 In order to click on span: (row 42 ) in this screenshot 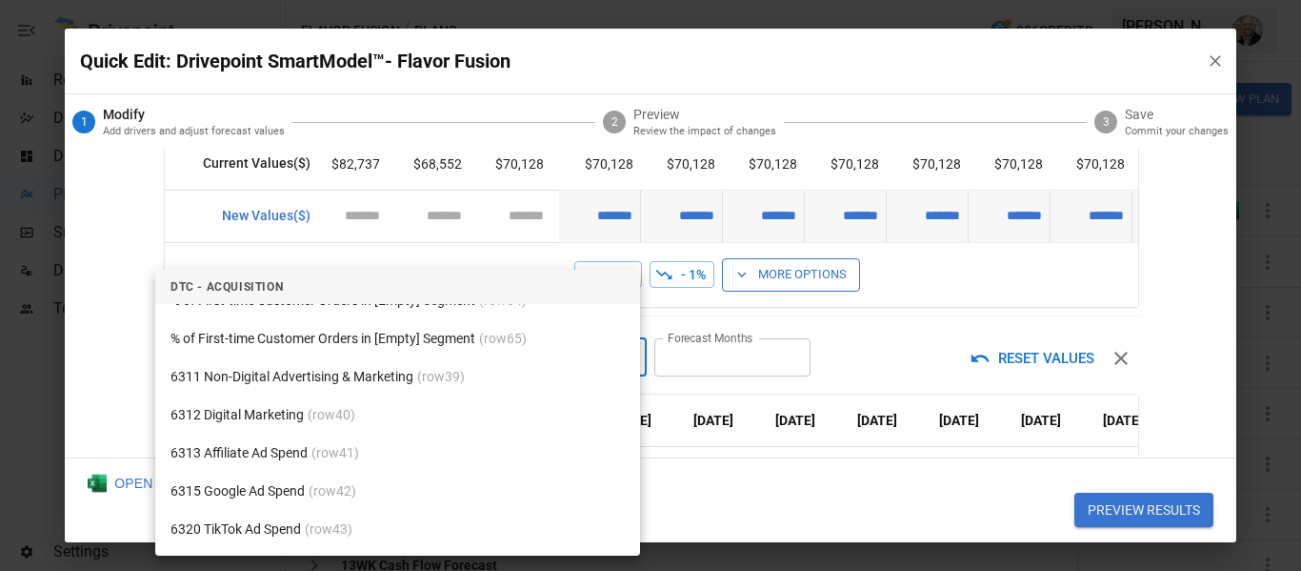, I will do `click(333, 491)`.